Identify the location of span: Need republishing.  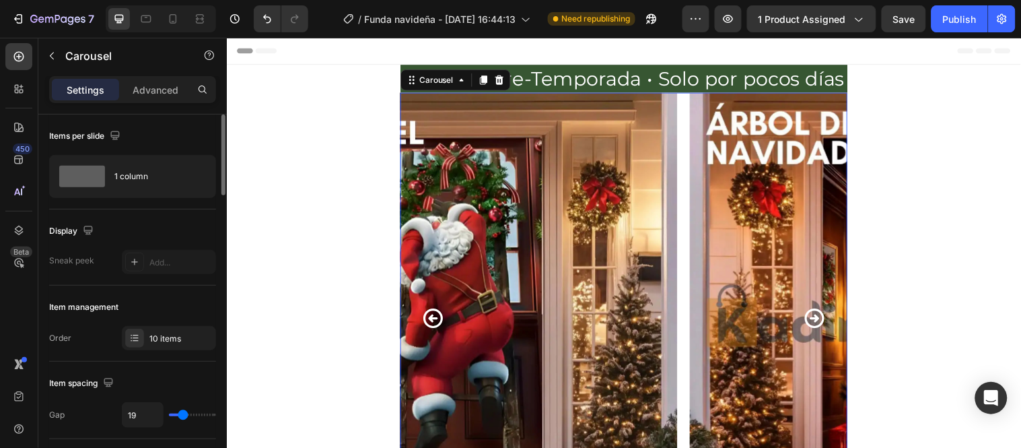
(596, 19).